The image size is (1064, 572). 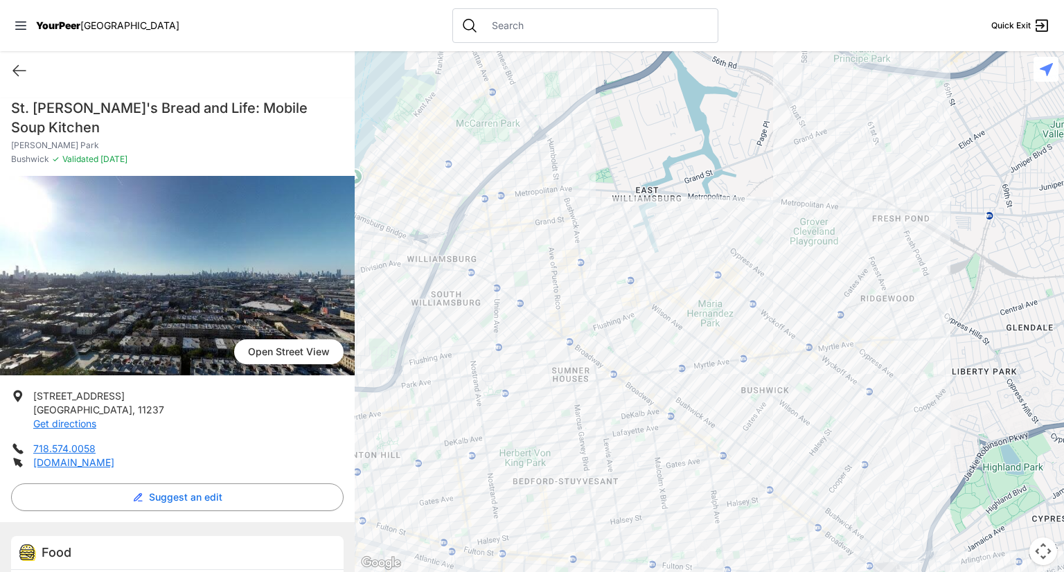 What do you see at coordinates (58, 25) in the screenshot?
I see `span: YourPeer` at bounding box center [58, 25].